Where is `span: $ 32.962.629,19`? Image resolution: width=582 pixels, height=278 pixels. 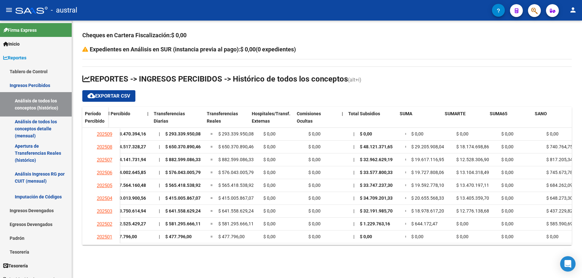
span: $ 32.962.629,19 is located at coordinates (376, 160).